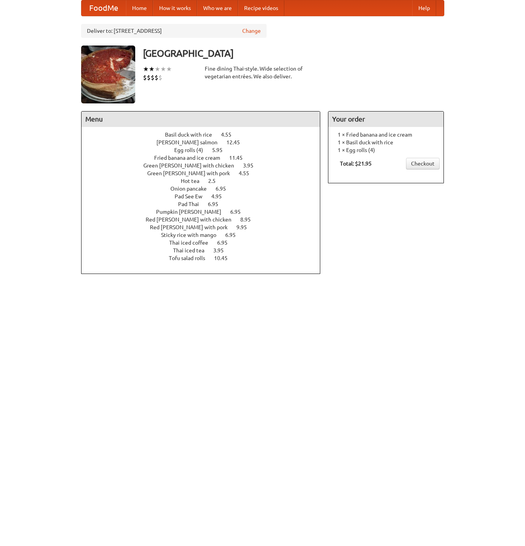 The image size is (525, 546). Describe the element at coordinates (217, 8) in the screenshot. I see `a: Who we are` at that location.